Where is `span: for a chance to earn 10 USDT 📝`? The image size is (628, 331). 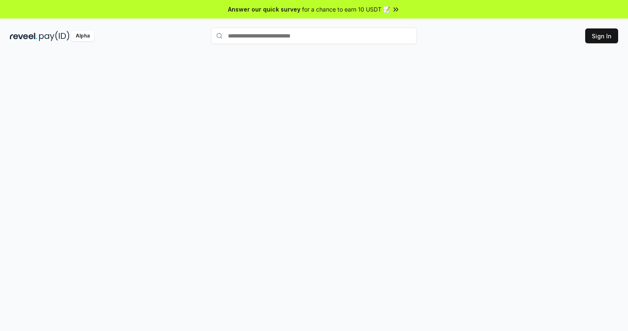
span: for a chance to earn 10 USDT 📝 is located at coordinates (346, 9).